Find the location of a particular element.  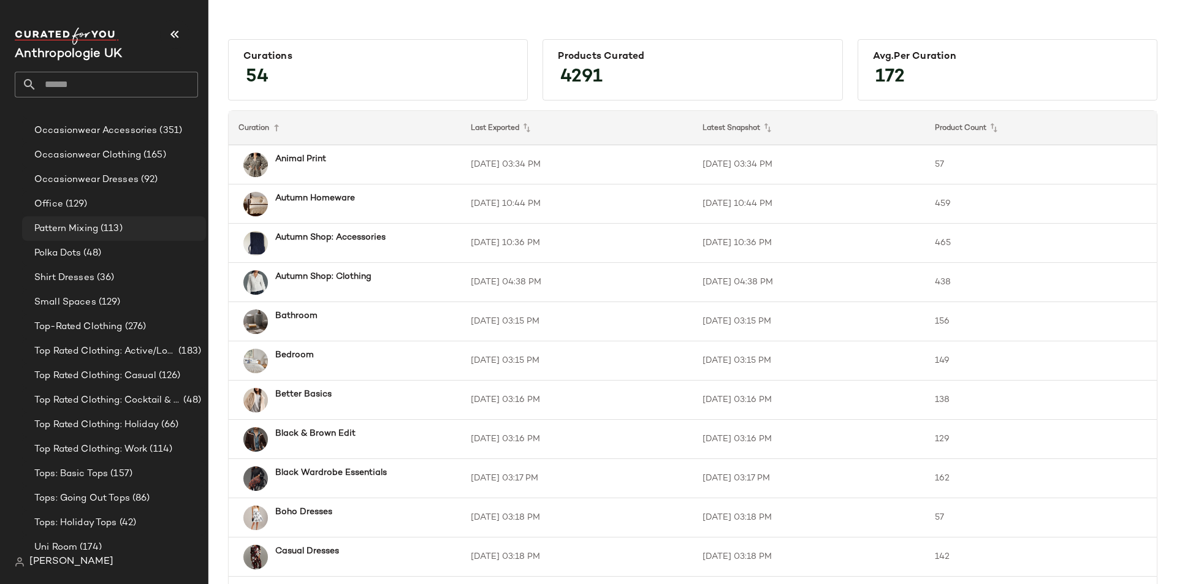

td: 142 is located at coordinates (1041, 557).